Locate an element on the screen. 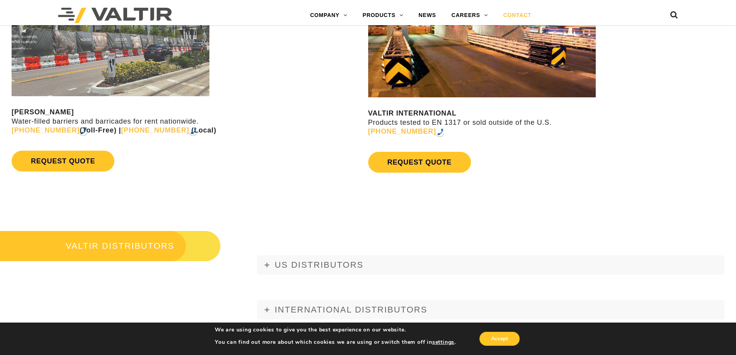 The height and width of the screenshot is (355, 736). strong: (Local) is located at coordinates (204, 130).